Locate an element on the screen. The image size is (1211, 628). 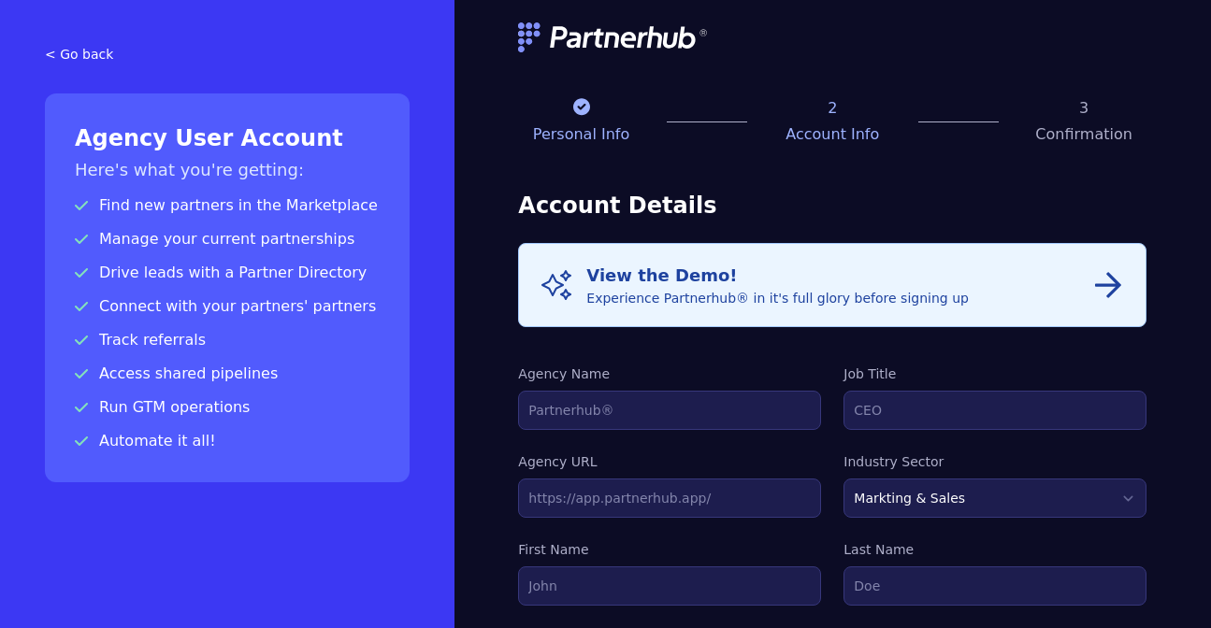
input: Partnerhub® is located at coordinates (670, 411).